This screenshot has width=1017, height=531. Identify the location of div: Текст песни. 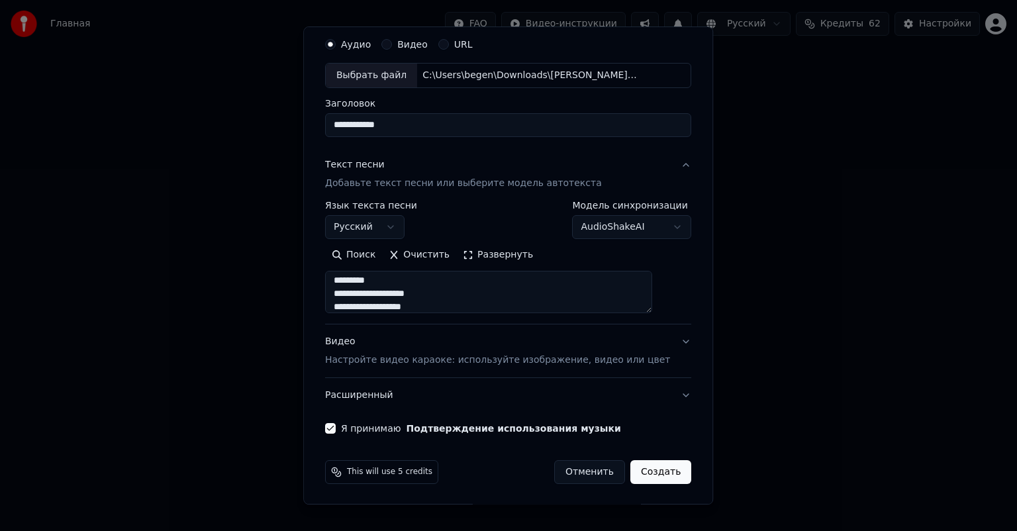
(355, 165).